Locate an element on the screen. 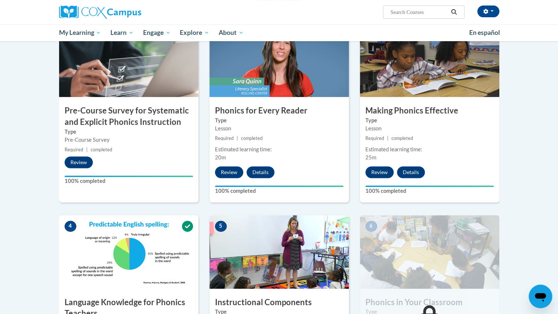 The width and height of the screenshot is (558, 314). img: Cox Campus is located at coordinates (100, 12).